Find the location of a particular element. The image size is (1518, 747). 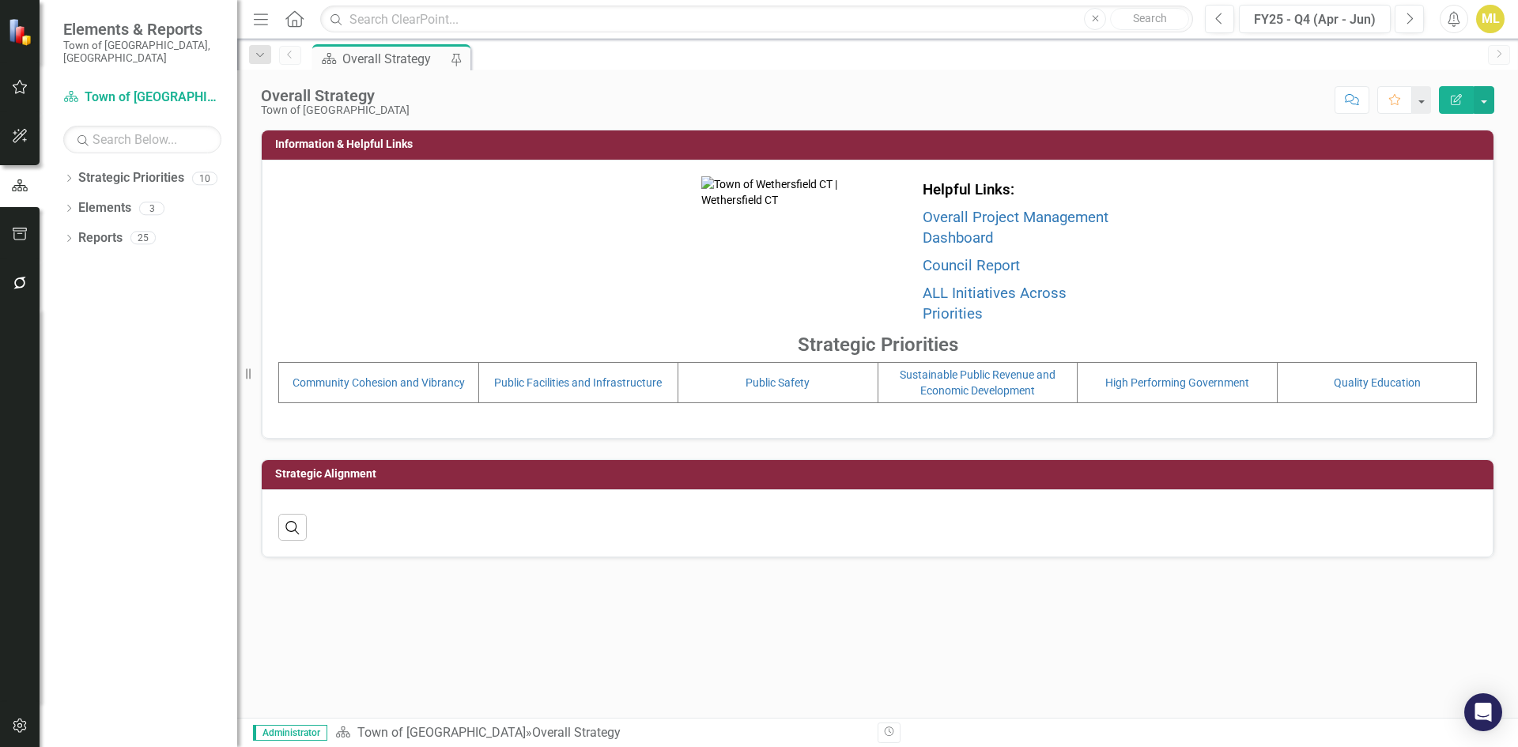

a: Council Report is located at coordinates (971, 266).